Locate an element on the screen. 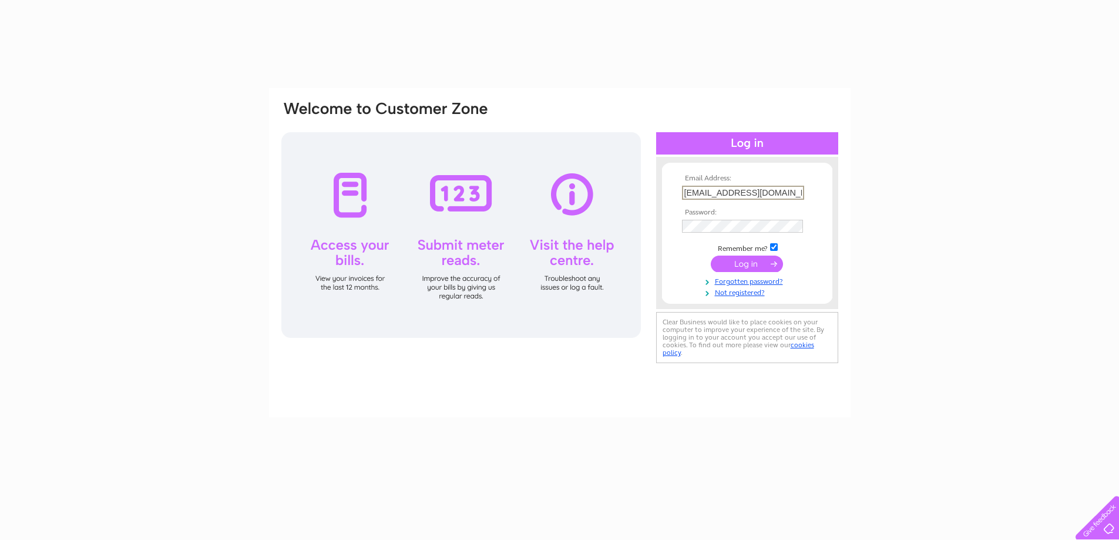  th: Email Address: is located at coordinates (747, 179).